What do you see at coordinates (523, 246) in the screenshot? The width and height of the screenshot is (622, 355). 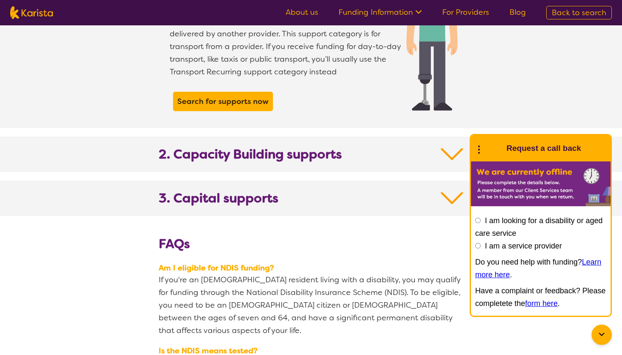 I see `label: I am a service provider` at bounding box center [523, 246].